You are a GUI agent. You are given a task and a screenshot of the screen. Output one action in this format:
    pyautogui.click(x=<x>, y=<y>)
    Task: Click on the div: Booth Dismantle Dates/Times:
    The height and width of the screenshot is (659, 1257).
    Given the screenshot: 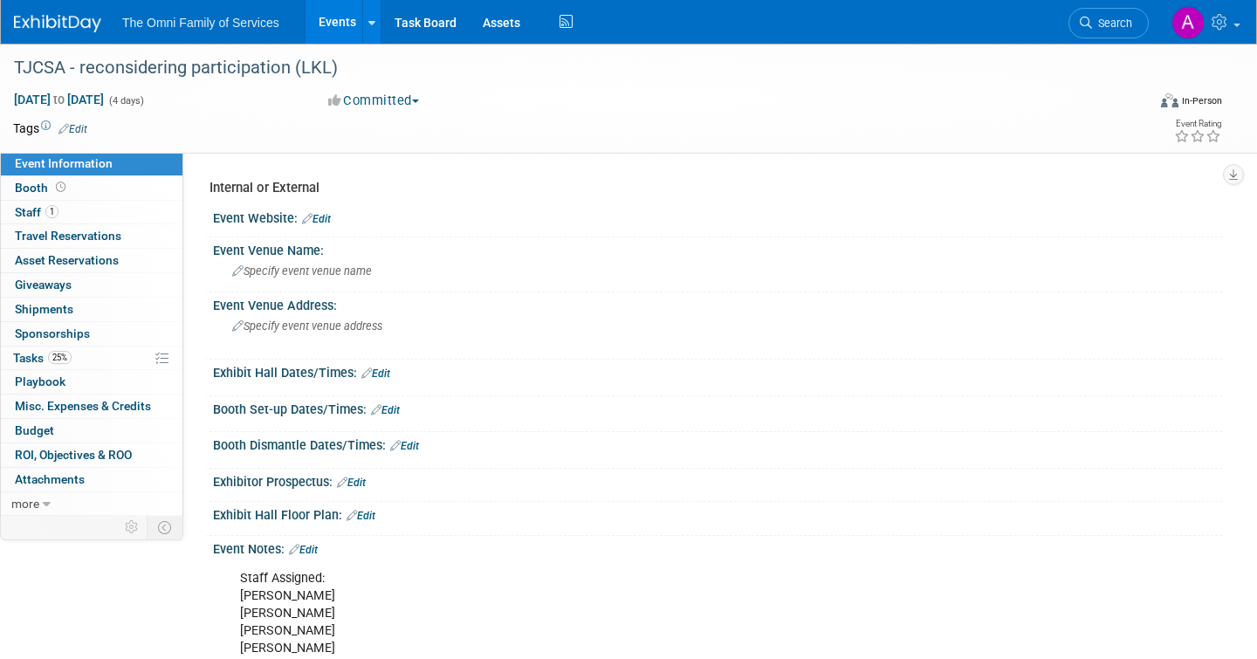 What is the action you would take?
    pyautogui.click(x=718, y=444)
    